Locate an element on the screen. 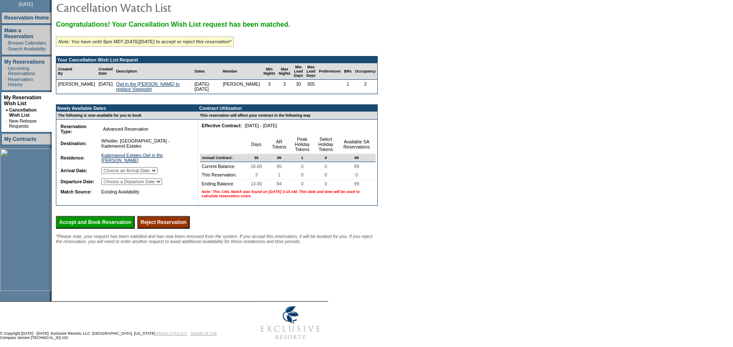  td: Max Nights is located at coordinates (285, 71).